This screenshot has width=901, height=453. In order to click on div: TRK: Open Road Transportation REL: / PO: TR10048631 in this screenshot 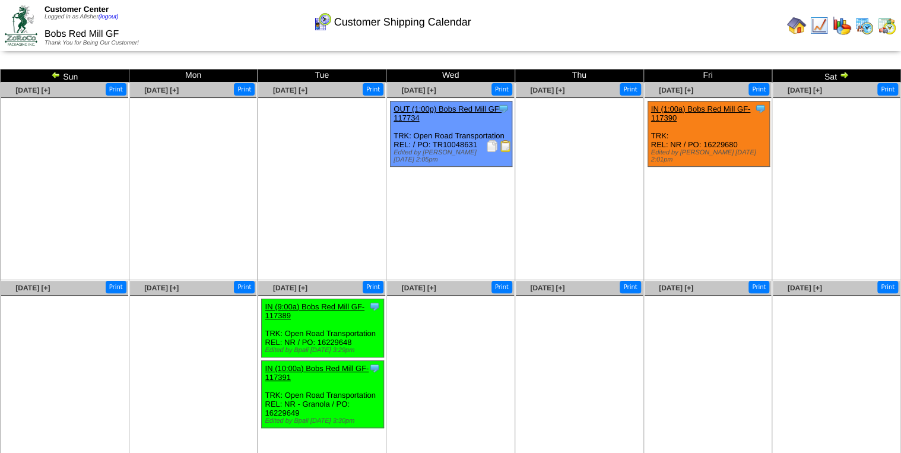, I will do `click(451, 134)`.